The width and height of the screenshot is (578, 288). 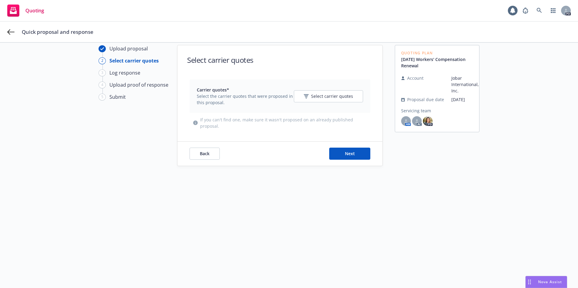 What do you see at coordinates (525, 11) in the screenshot?
I see `a: Report a Bug` at bounding box center [525, 11].